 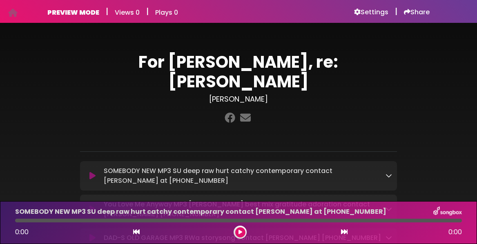 What do you see at coordinates (371, 12) in the screenshot?
I see `a: Settings` at bounding box center [371, 12].